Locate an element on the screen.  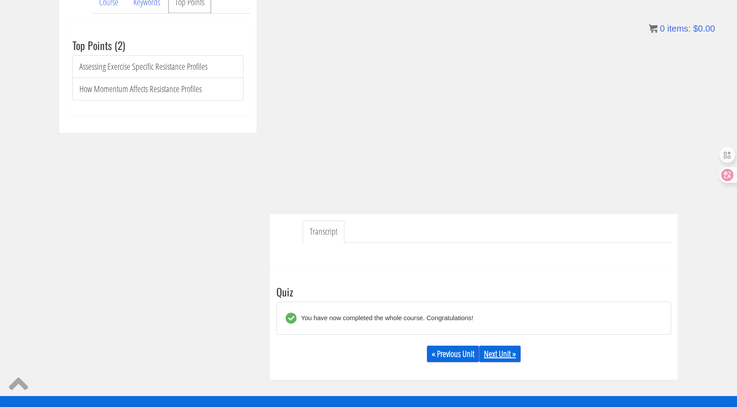
h3: Quiz is located at coordinates (474, 292).